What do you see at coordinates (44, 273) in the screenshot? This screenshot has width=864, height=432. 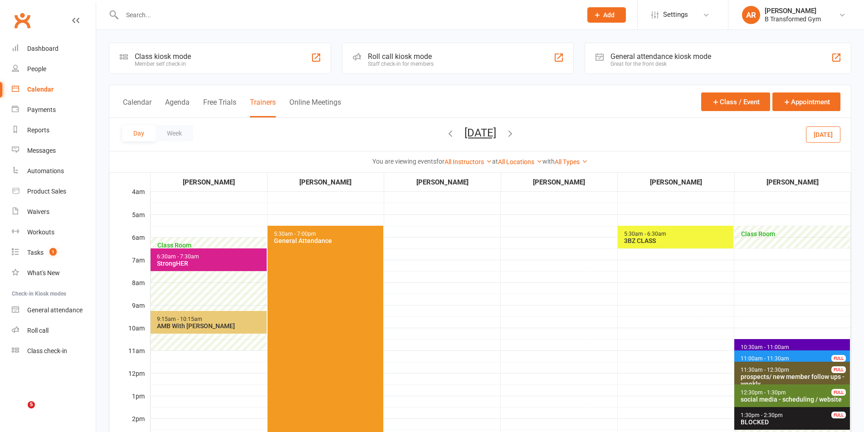 I see `div: What's New` at bounding box center [44, 273].